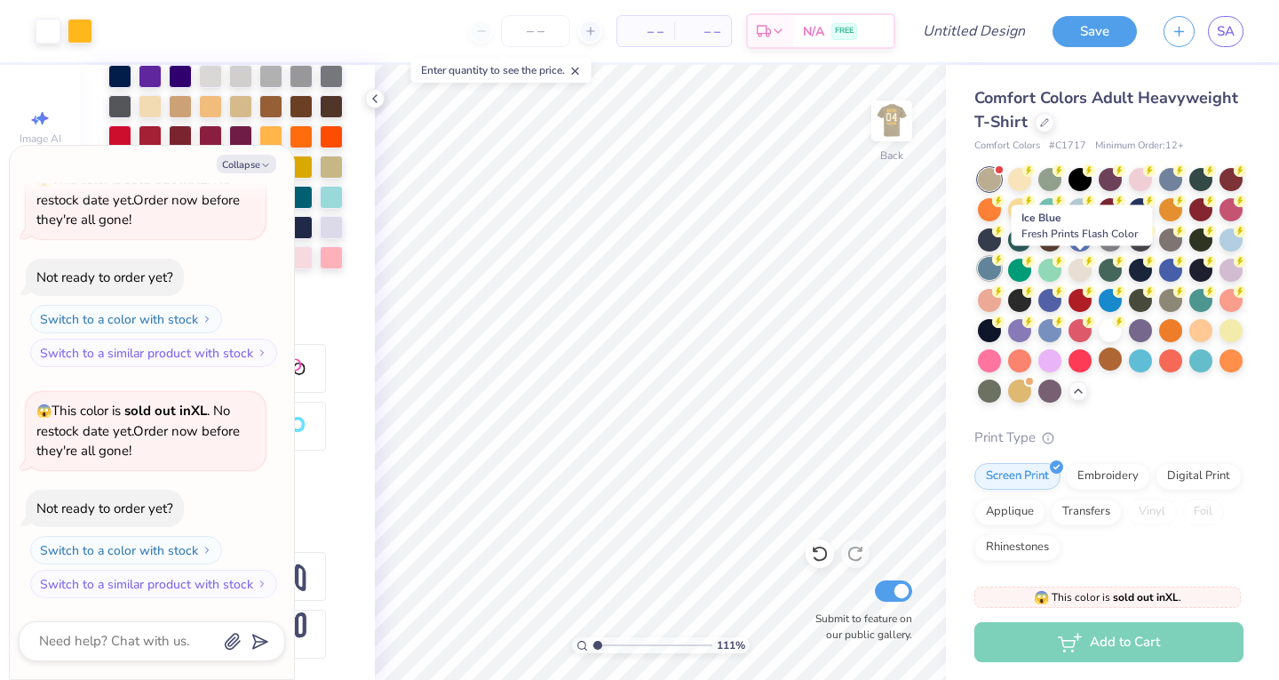 Image resolution: width=1279 pixels, height=680 pixels. I want to click on span: 111 %, so click(731, 645).